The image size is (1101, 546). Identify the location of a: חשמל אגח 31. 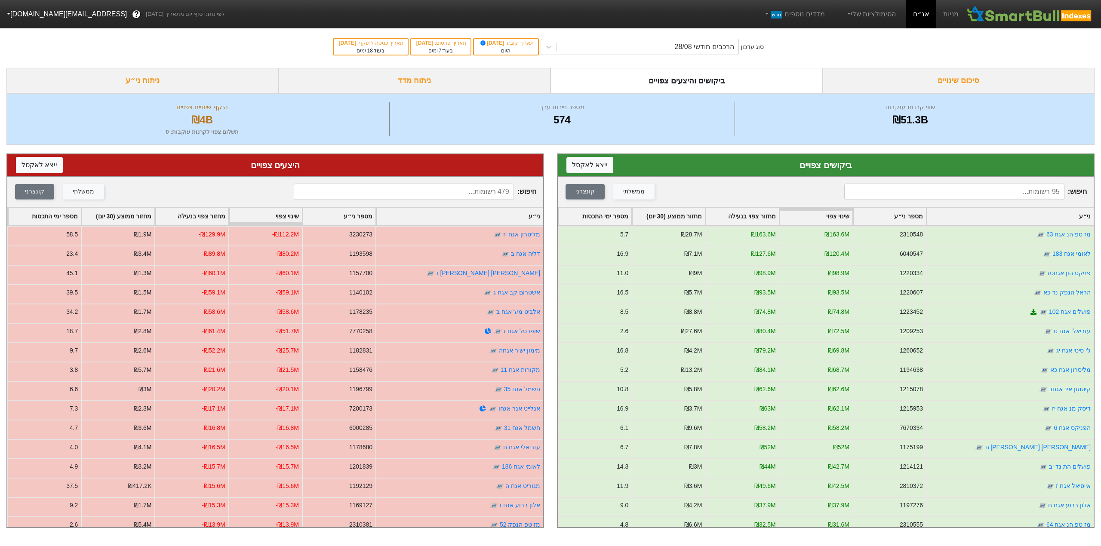
(522, 428).